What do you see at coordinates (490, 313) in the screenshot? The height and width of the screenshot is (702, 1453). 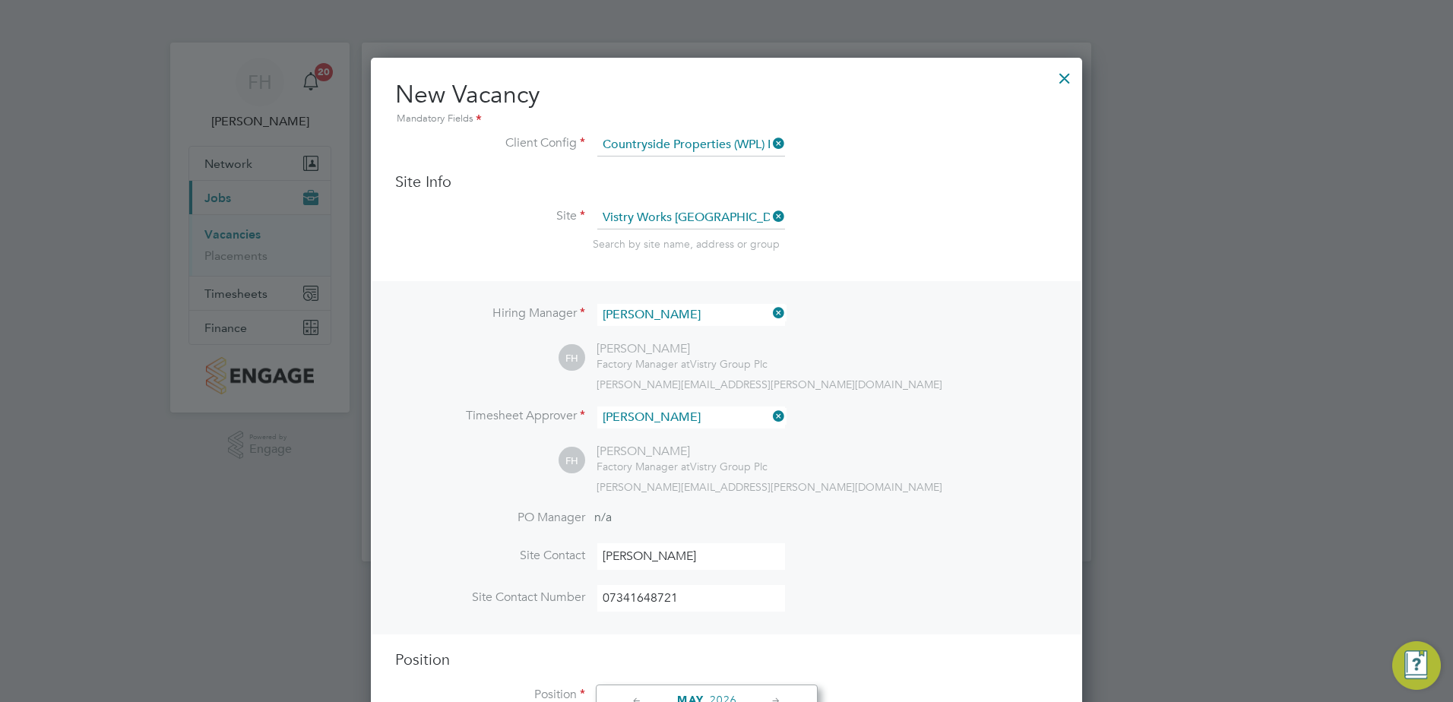 I see `label: Hiring Manager` at bounding box center [490, 313].